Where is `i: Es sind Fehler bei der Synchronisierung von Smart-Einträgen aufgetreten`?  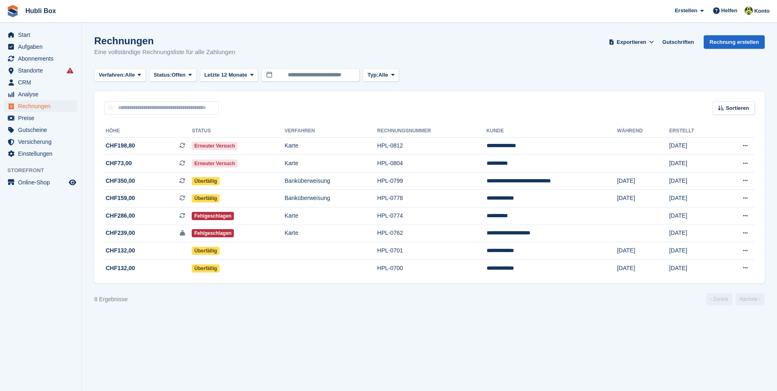
i: Es sind Fehler bei der Synchronisierung von Smart-Einträgen aufgetreten is located at coordinates (70, 70).